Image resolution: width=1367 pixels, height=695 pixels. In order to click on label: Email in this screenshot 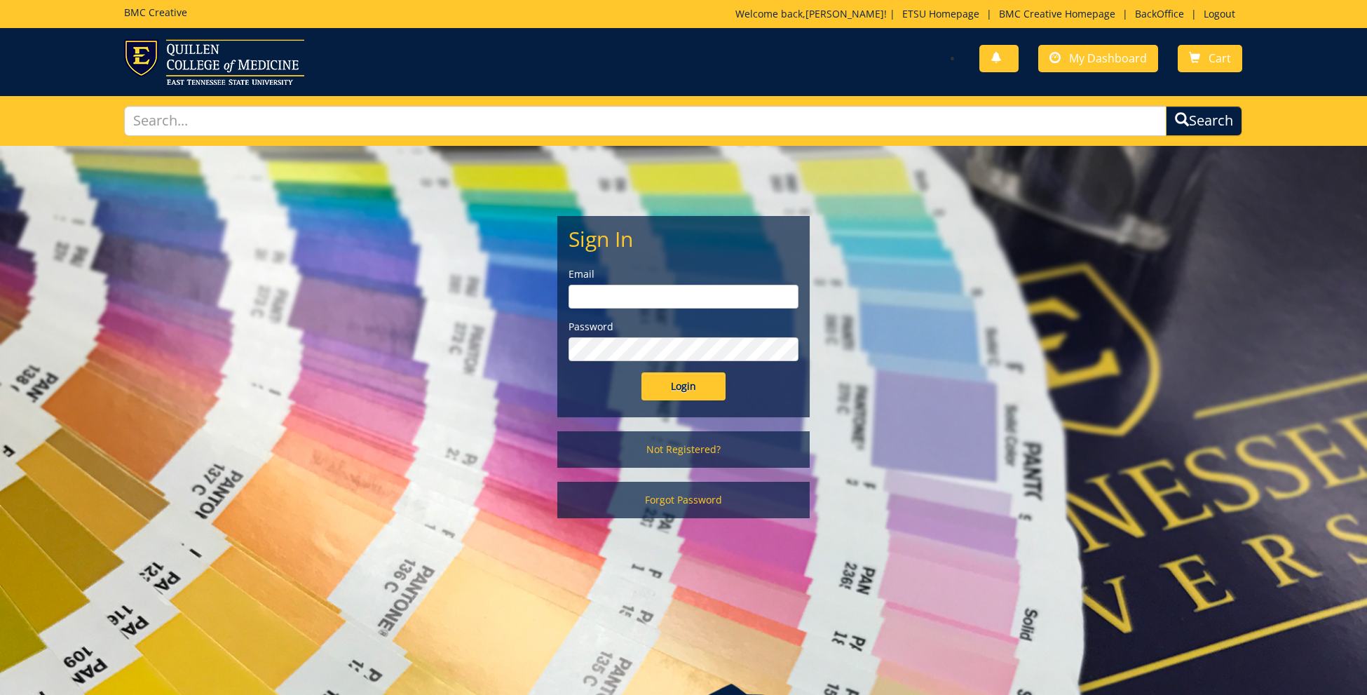, I will do `click(683, 274)`.